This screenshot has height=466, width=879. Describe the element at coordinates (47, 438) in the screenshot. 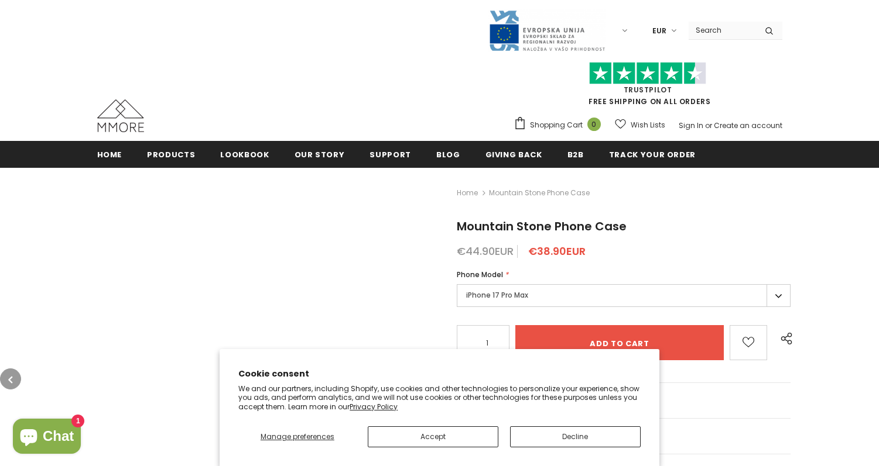

I see `inbox-online-store-chat: Shopify online store chat` at that location.